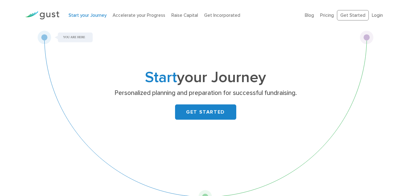 Image resolution: width=411 pixels, height=196 pixels. Describe the element at coordinates (87, 15) in the screenshot. I see `a: Start your Journey` at that location.